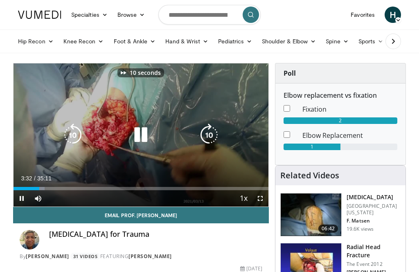 The width and height of the screenshot is (419, 272). I want to click on span: 06:42, so click(328, 229).